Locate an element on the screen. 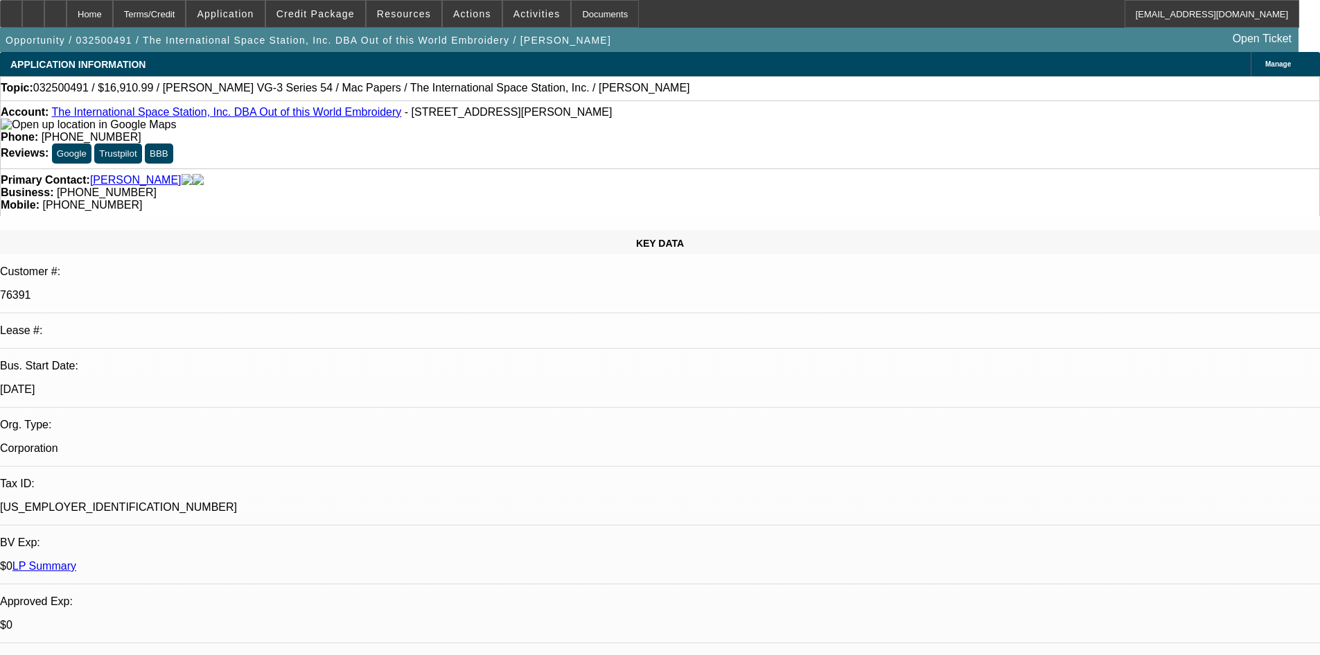  button: Application is located at coordinates (225, 14).